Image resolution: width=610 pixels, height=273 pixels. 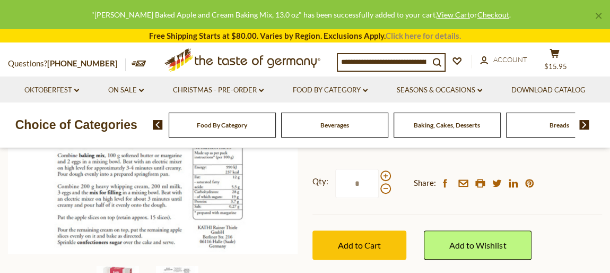 What do you see at coordinates (67, 64) in the screenshot?
I see `p: Questions?` at bounding box center [67, 64].